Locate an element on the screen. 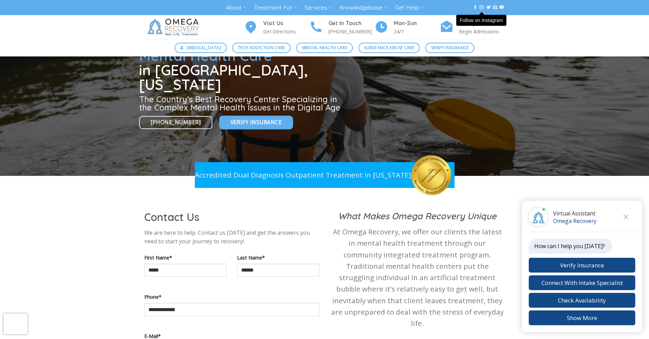  a: Follow on Facebook is located at coordinates (475, 8).